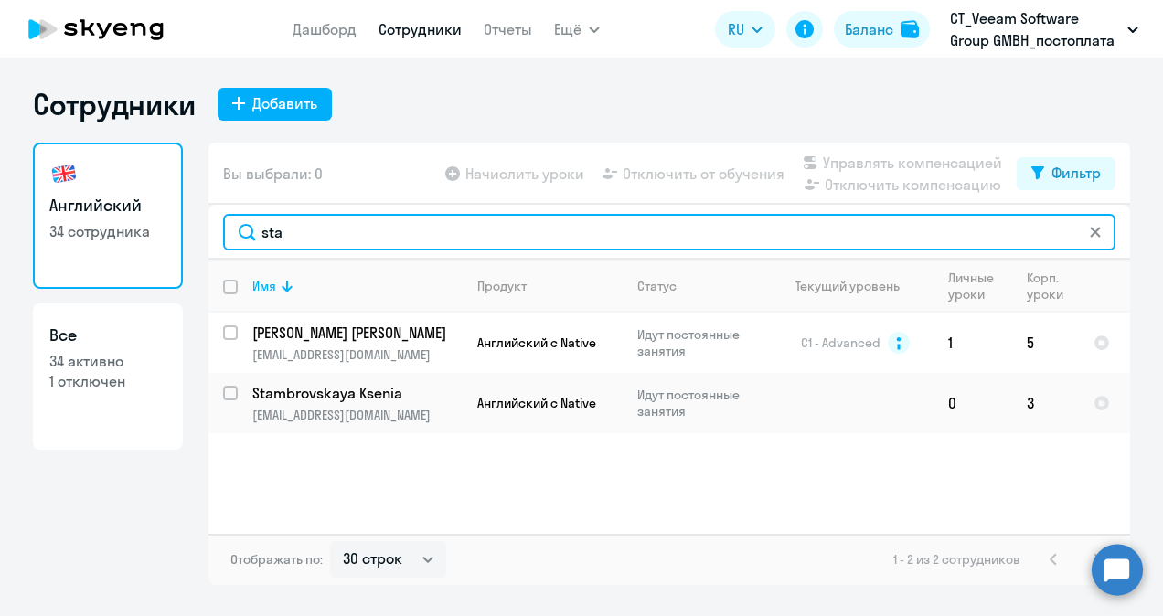 This screenshot has width=1163, height=616. I want to click on div: Фильтр, so click(1076, 173).